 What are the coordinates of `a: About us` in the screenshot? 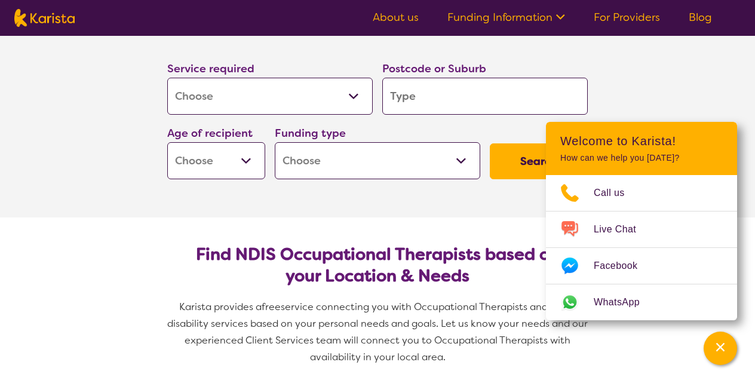 It's located at (396, 17).